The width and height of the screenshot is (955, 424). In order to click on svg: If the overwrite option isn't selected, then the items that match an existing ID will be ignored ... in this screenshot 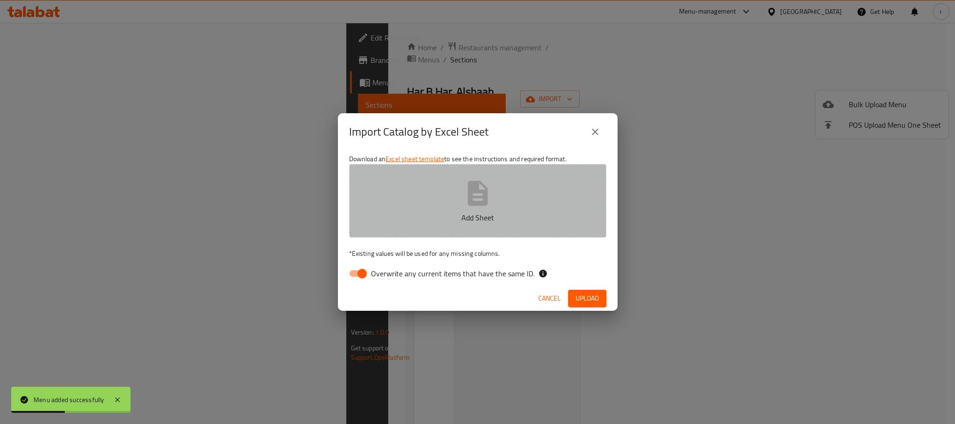, I will do `click(543, 274)`.